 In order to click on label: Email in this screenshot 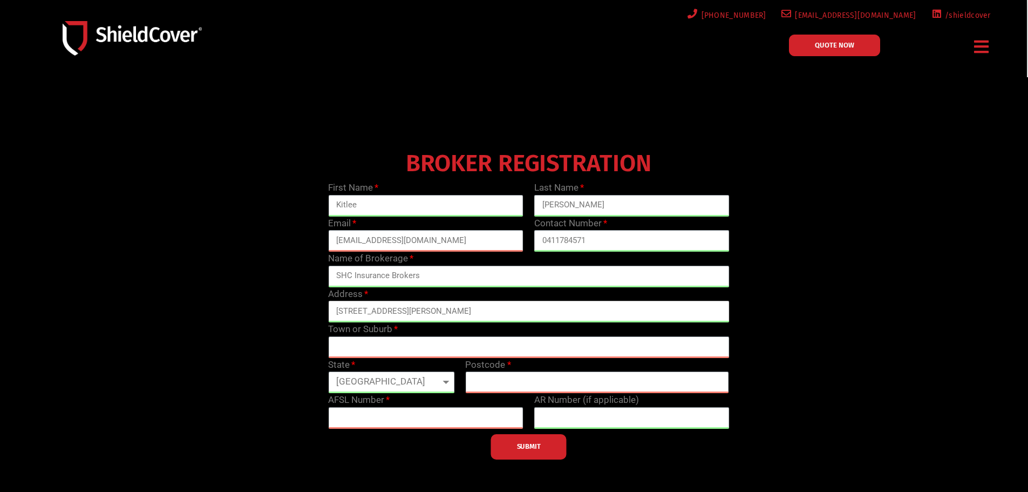, I will do `click(342, 223)`.